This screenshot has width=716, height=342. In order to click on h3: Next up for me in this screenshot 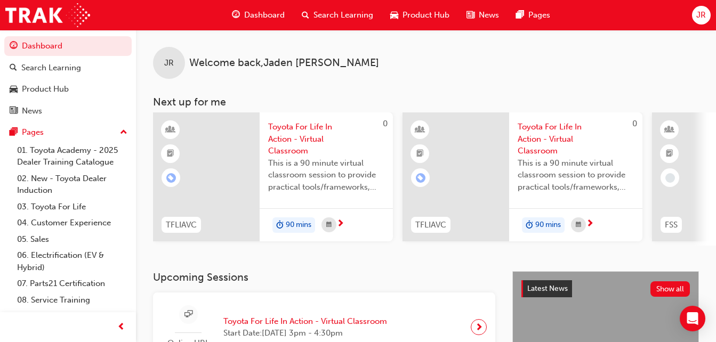, I will do `click(426, 102)`.